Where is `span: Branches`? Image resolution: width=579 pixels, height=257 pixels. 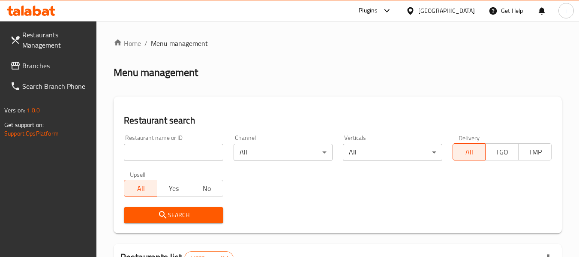 span: Branches is located at coordinates (56, 66).